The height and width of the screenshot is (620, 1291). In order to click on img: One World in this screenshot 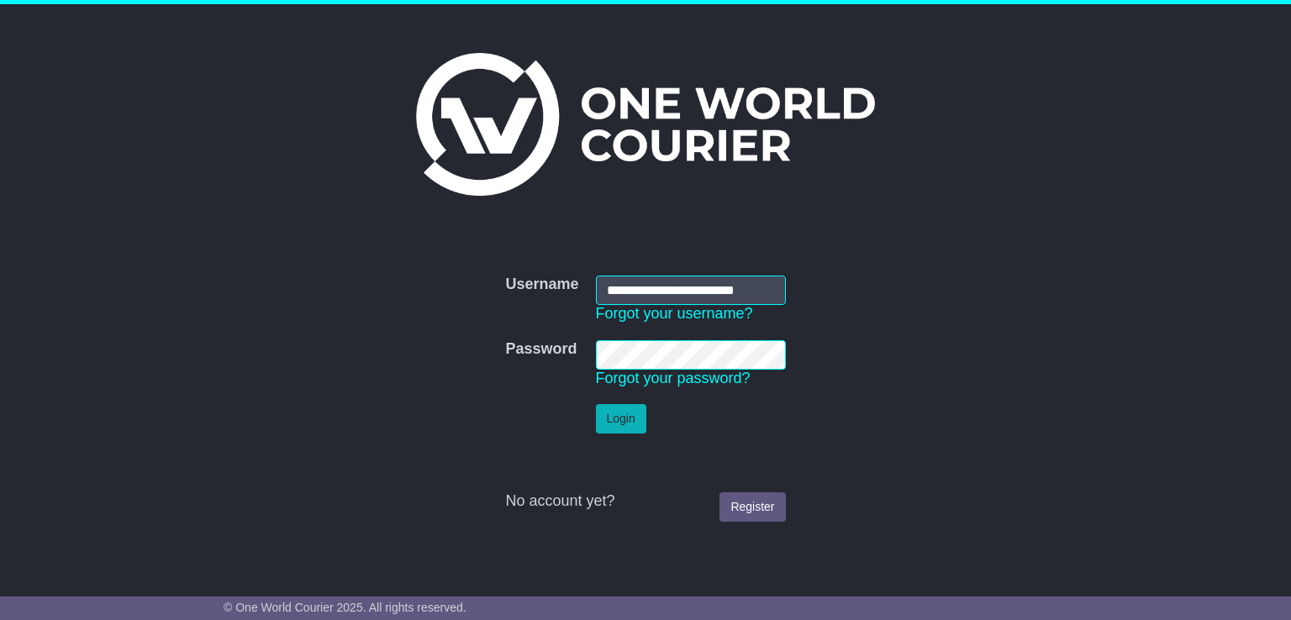, I will do `click(645, 124)`.